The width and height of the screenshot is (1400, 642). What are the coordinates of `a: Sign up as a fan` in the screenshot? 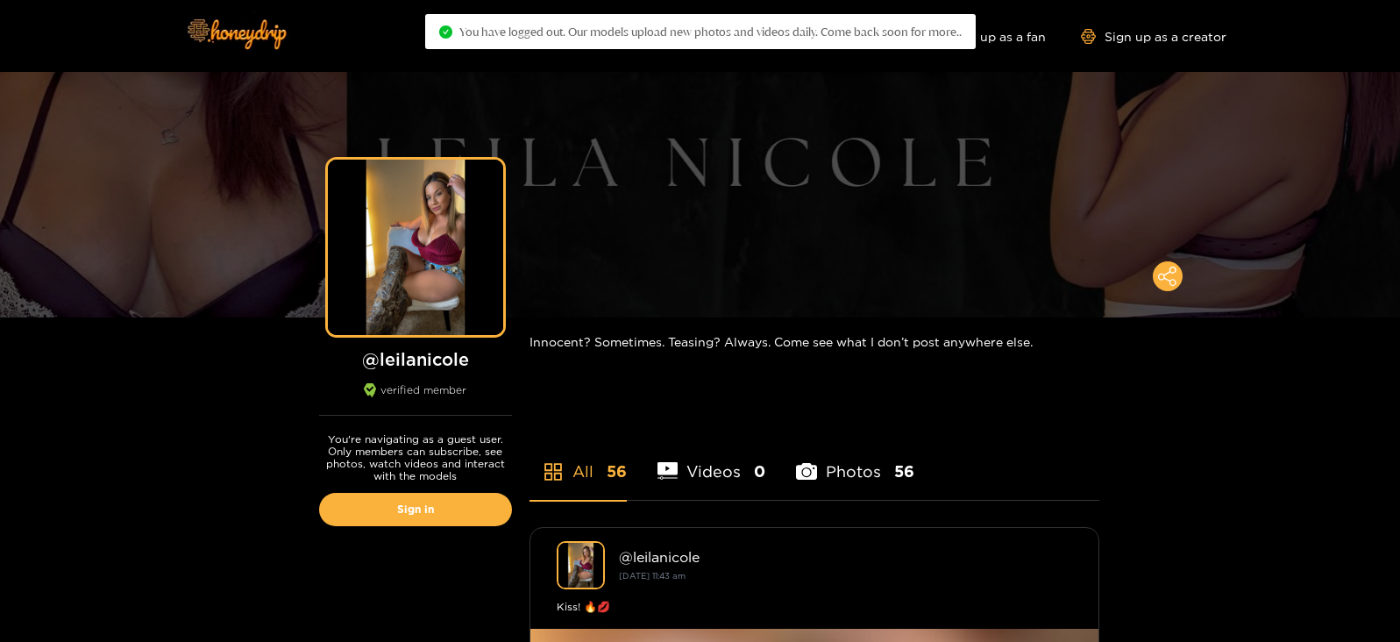 It's located at (986, 36).